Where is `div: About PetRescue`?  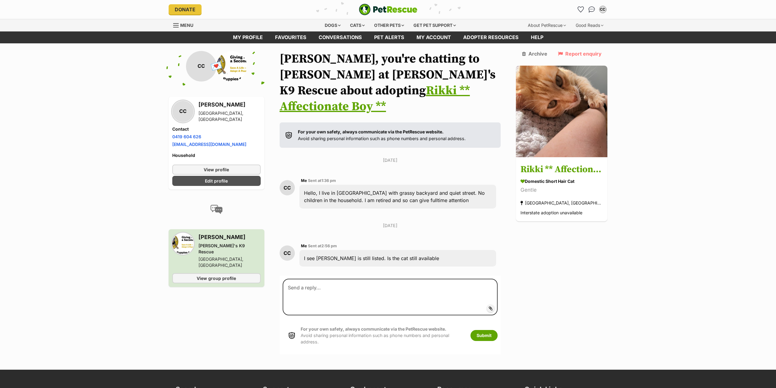 div: About PetRescue is located at coordinates (547, 25).